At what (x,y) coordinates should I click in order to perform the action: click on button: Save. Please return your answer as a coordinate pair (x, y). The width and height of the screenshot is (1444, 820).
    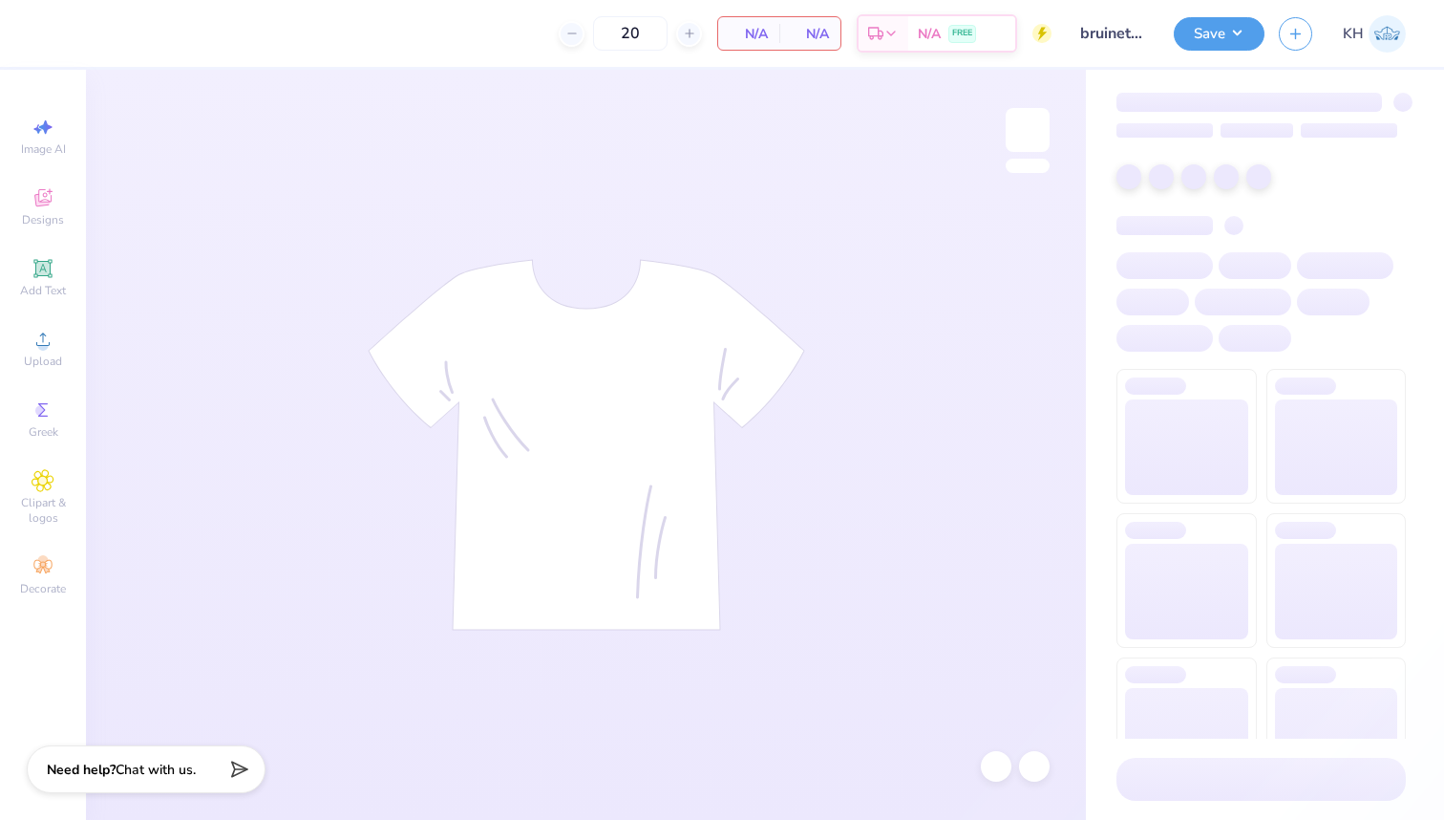
    Looking at the image, I should click on (1219, 33).